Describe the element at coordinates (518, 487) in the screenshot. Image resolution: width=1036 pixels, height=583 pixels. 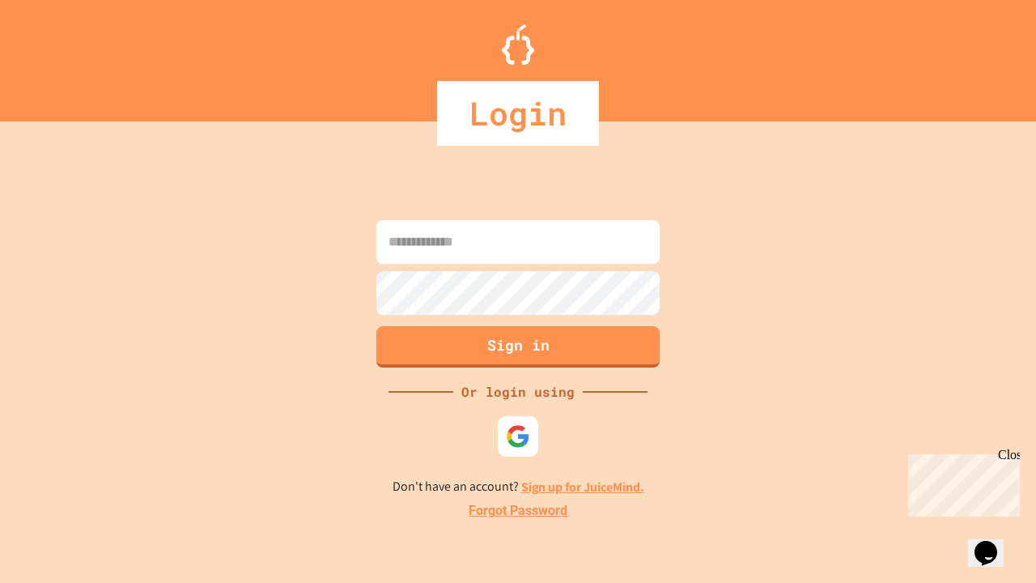
I see `p: Don't have an account?` at that location.